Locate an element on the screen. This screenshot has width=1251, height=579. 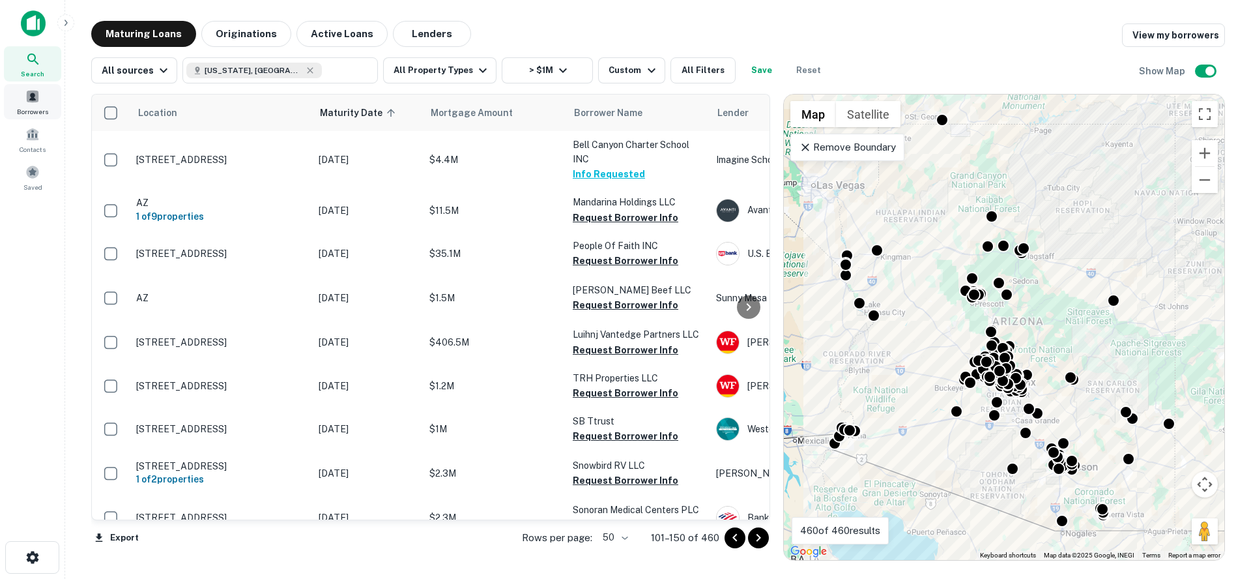
p: $1.2M is located at coordinates (495, 386).